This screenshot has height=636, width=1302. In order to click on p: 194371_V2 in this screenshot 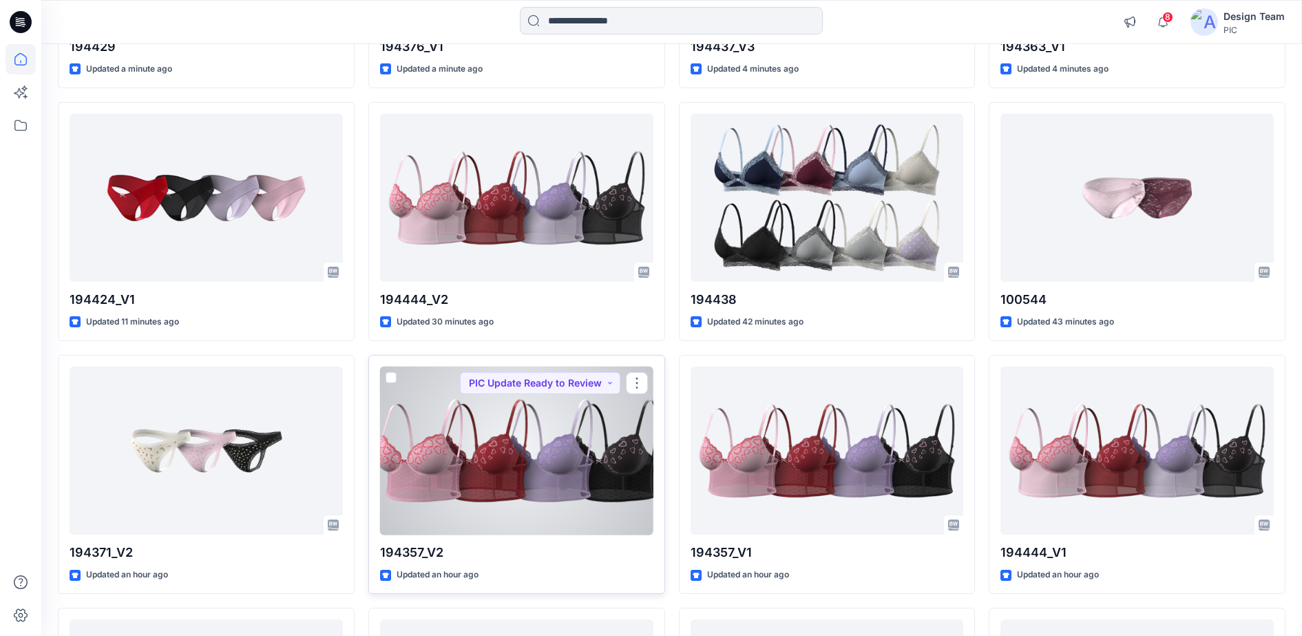, I will do `click(206, 552)`.